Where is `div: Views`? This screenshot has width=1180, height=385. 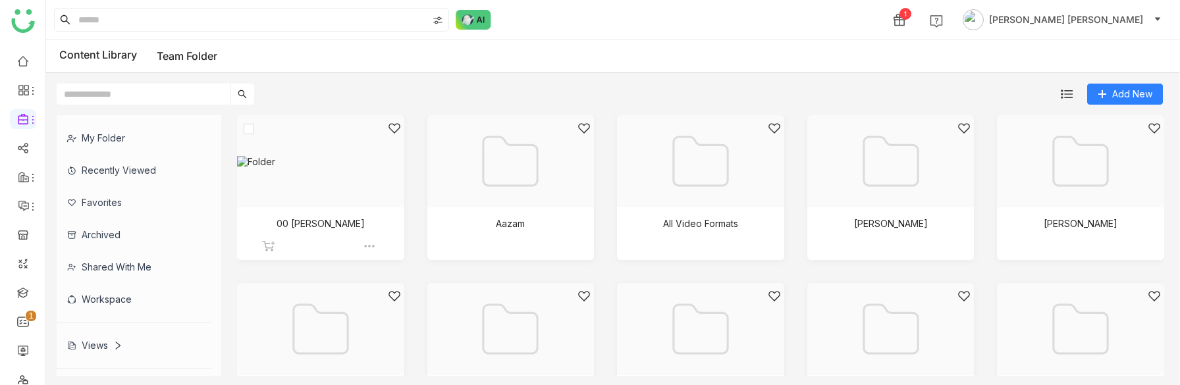
div: Views is located at coordinates (95, 345).